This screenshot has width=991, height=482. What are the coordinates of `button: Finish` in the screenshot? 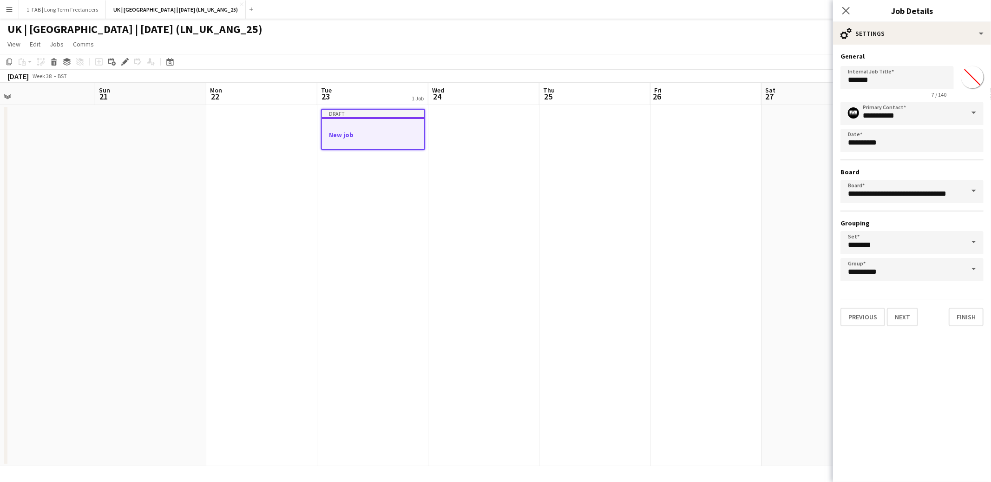 It's located at (966, 317).